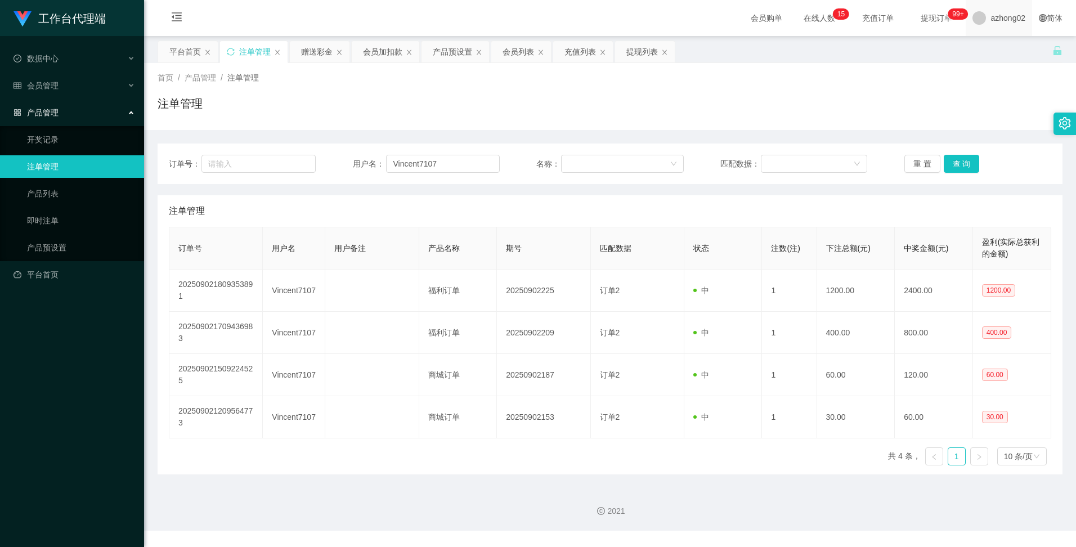 This screenshot has width=1076, height=547. Describe the element at coordinates (580, 52) in the screenshot. I see `div: 充值列表` at that location.